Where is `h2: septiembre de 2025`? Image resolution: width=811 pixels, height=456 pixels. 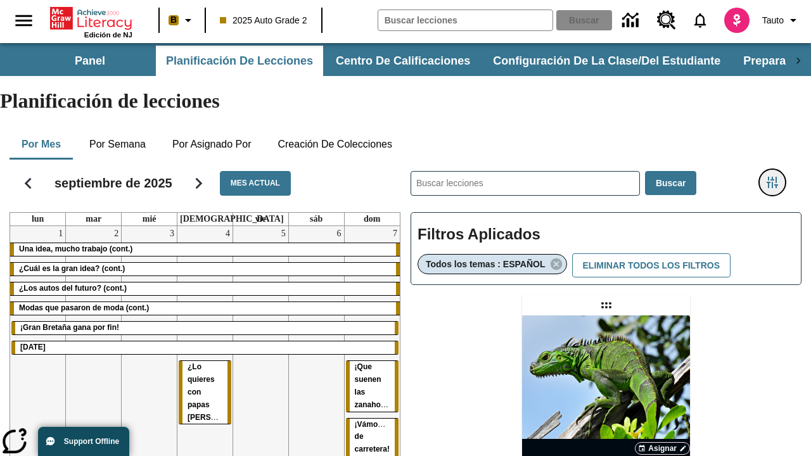 h2: septiembre de 2025 is located at coordinates (113, 183).